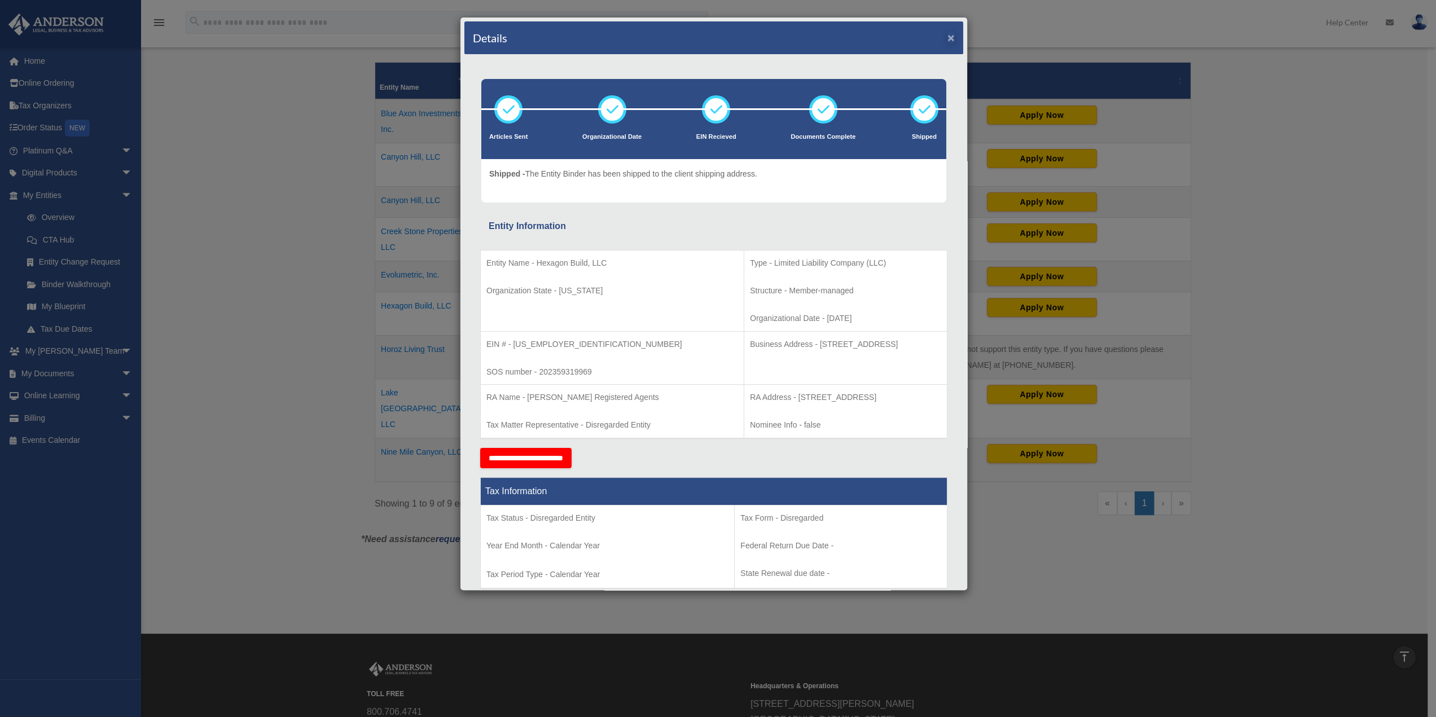 Image resolution: width=1436 pixels, height=717 pixels. Describe the element at coordinates (841, 518) in the screenshot. I see `p: Tax Form - Disregarded` at that location.